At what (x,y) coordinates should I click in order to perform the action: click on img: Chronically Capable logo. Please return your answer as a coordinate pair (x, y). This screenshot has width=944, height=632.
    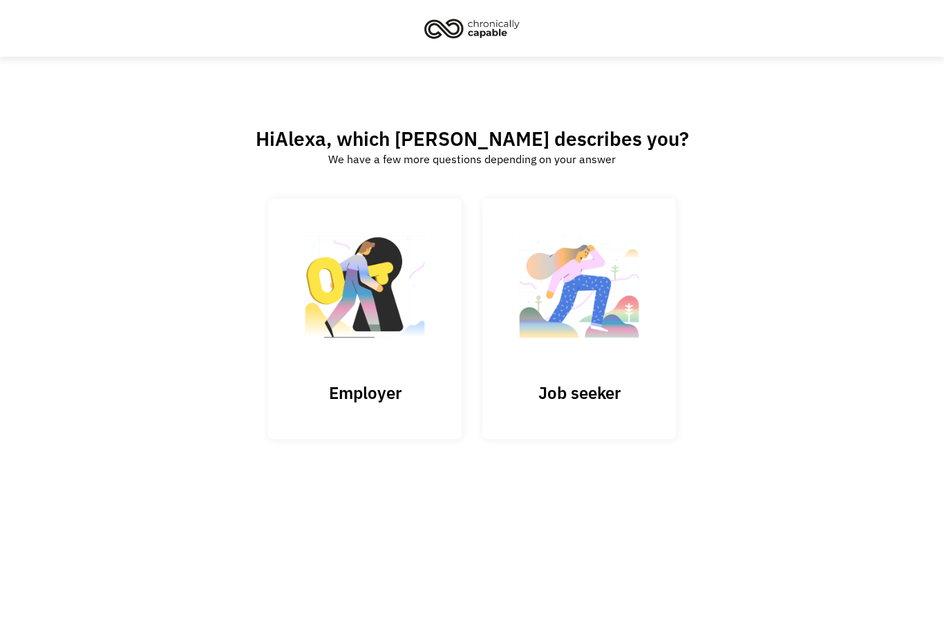
    Looking at the image, I should click on (472, 28).